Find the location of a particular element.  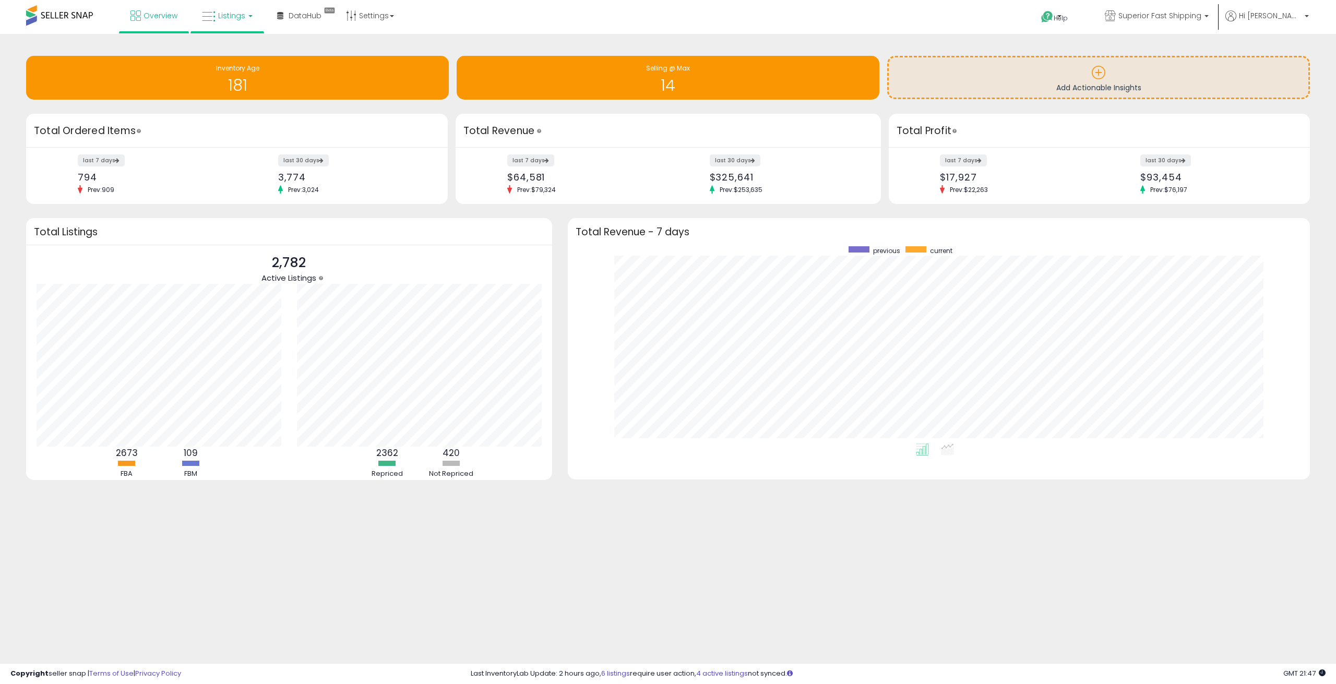

span: Active Listings is located at coordinates (289, 278).